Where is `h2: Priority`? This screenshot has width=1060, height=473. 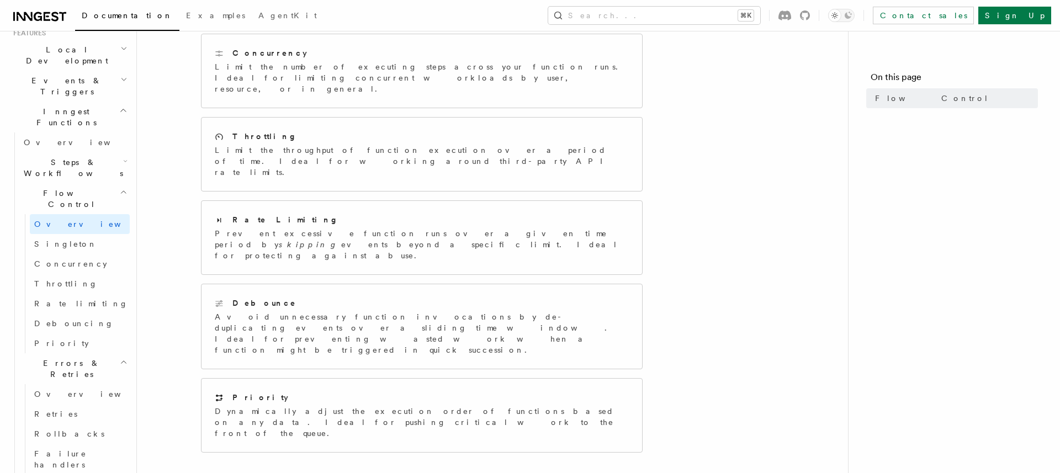
h2: Priority is located at coordinates (260, 398).